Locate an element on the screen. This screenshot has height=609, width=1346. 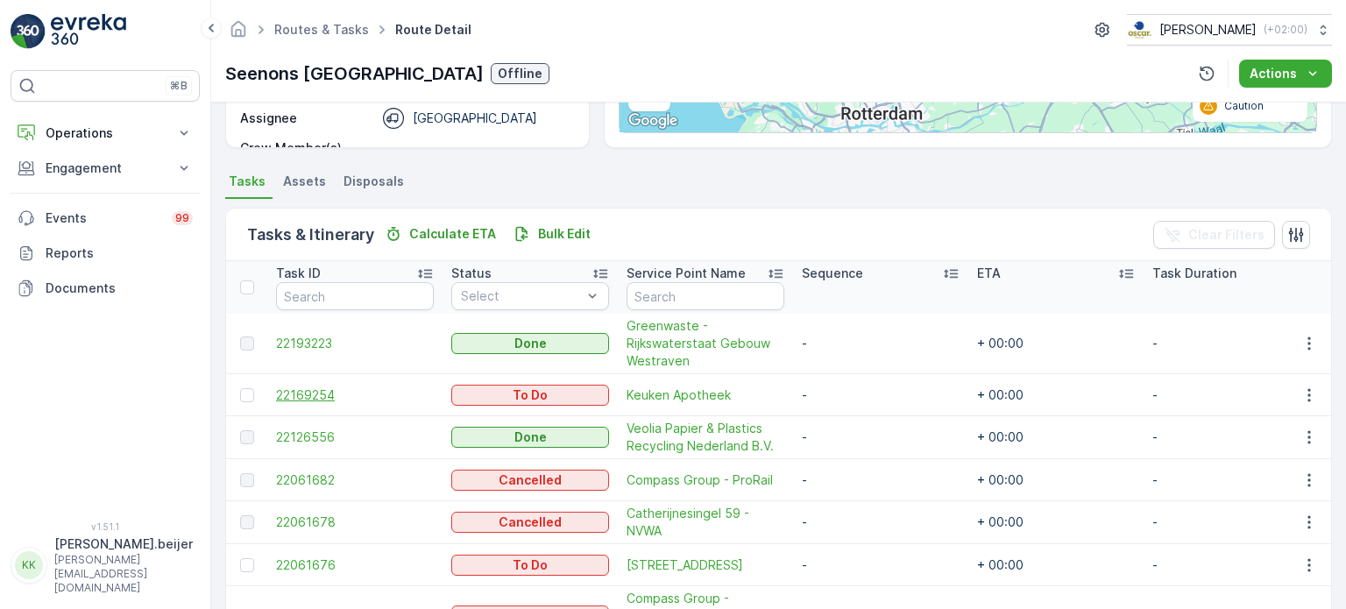
p: Service Point Name is located at coordinates (686, 273).